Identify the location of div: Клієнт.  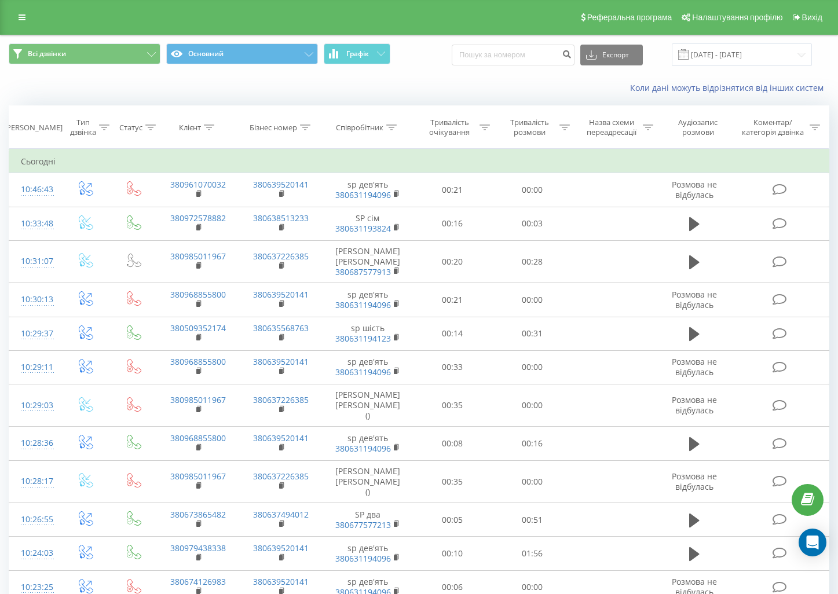
(190, 127).